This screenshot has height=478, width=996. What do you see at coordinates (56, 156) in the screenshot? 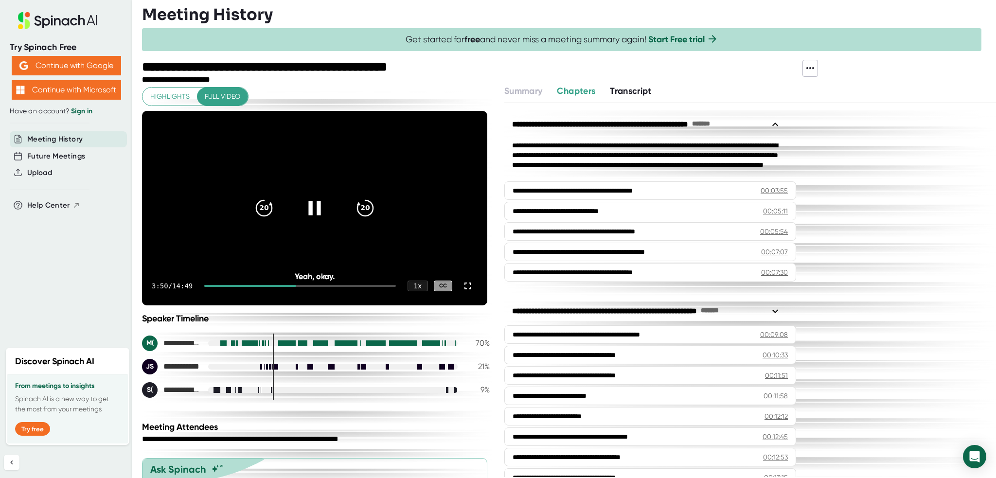
I see `span: Future Meetings` at bounding box center [56, 156].